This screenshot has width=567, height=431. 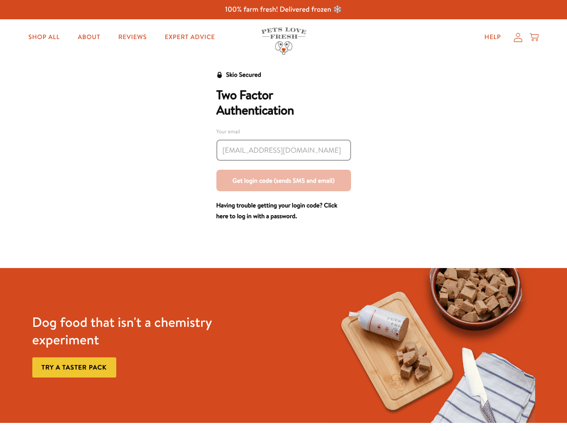 What do you see at coordinates (132, 37) in the screenshot?
I see `a: Reviews` at bounding box center [132, 37].